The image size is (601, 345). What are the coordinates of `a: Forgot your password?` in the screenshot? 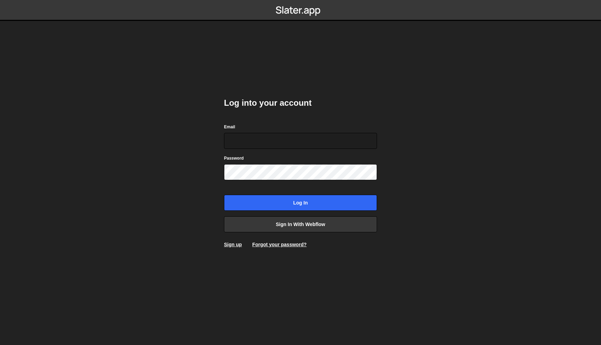 It's located at (279, 244).